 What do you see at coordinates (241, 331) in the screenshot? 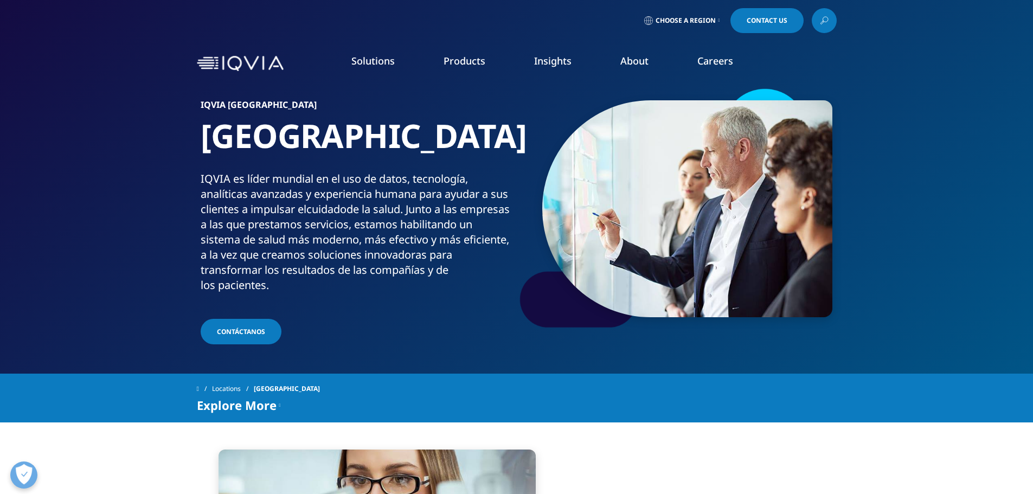
I see `a: Contáctanos` at bounding box center [241, 331].